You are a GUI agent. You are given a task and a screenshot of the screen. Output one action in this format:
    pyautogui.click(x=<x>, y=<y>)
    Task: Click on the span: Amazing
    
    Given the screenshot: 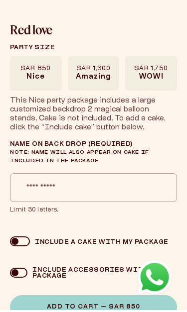 What is the action you would take?
    pyautogui.click(x=93, y=80)
    